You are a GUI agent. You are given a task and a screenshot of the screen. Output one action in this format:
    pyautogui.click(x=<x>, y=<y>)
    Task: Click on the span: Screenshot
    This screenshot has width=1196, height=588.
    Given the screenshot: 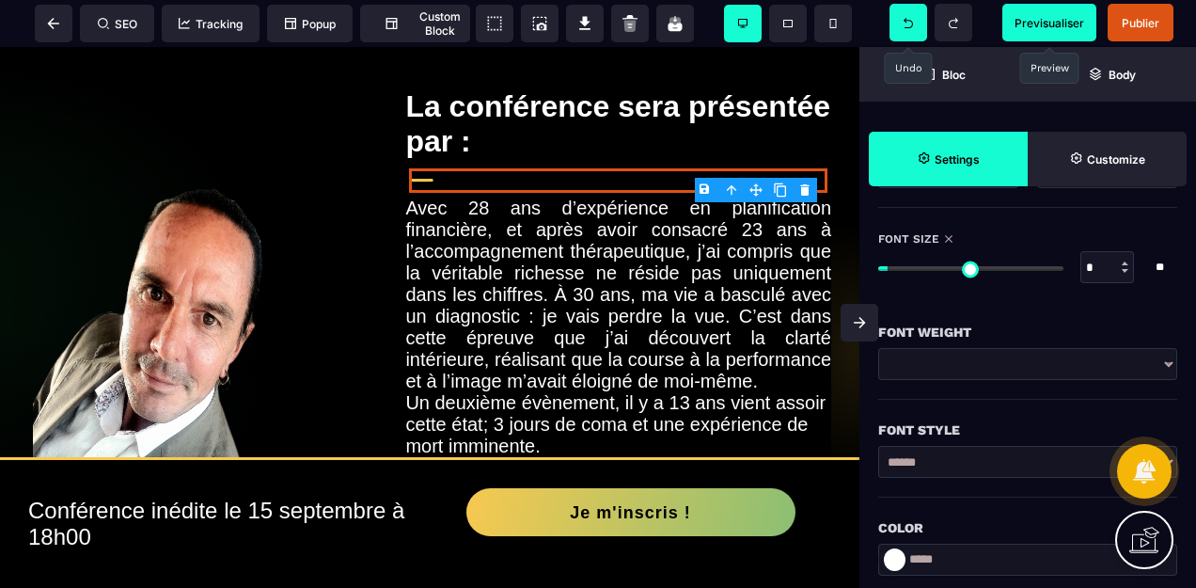 What is the action you would take?
    pyautogui.click(x=540, y=24)
    